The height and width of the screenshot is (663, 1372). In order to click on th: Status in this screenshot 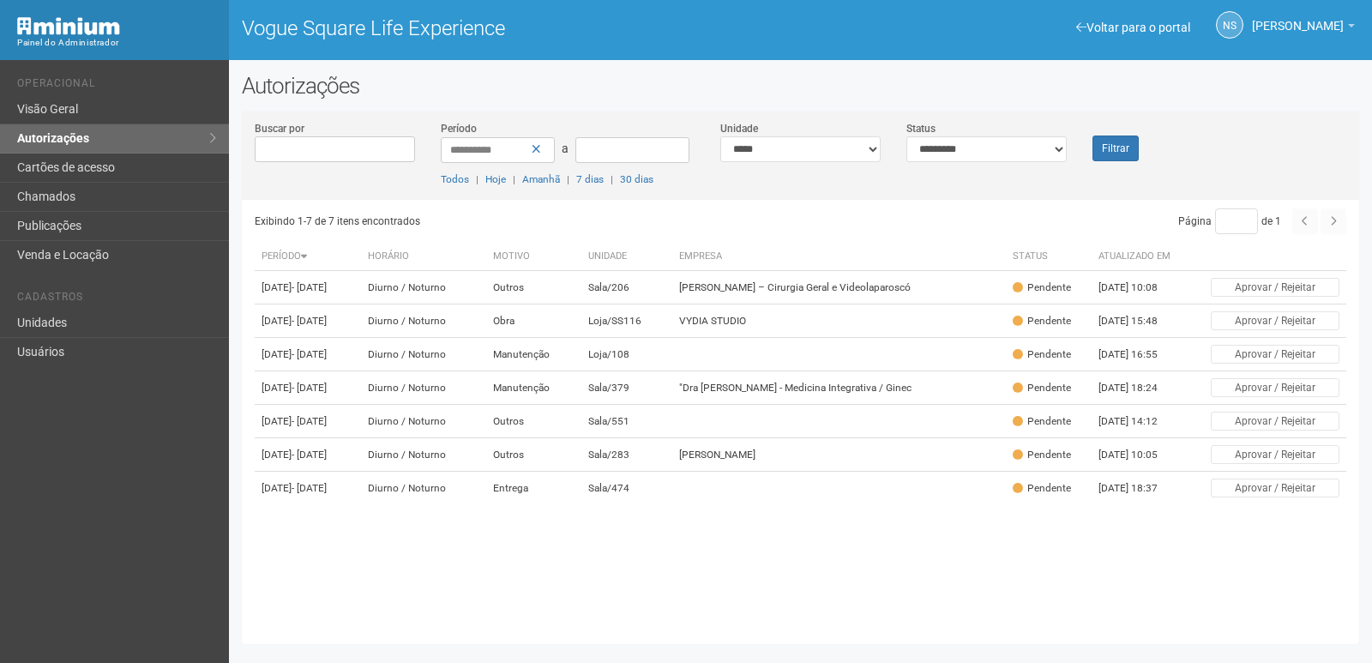, I will do `click(1049, 256)`.